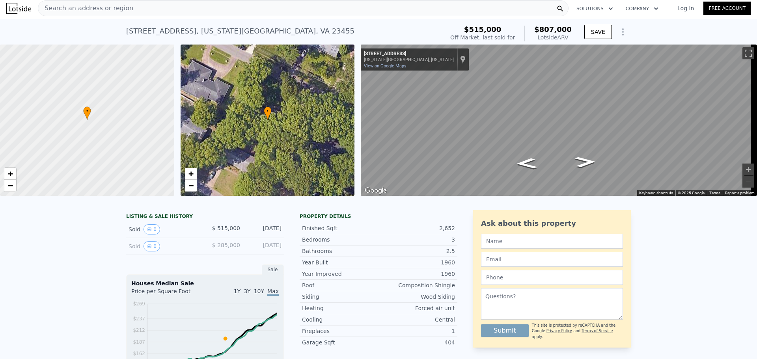 This screenshot has width=757, height=359. I want to click on div: This site is protected by reCAPTCHA and the Google and apply., so click(577, 331).